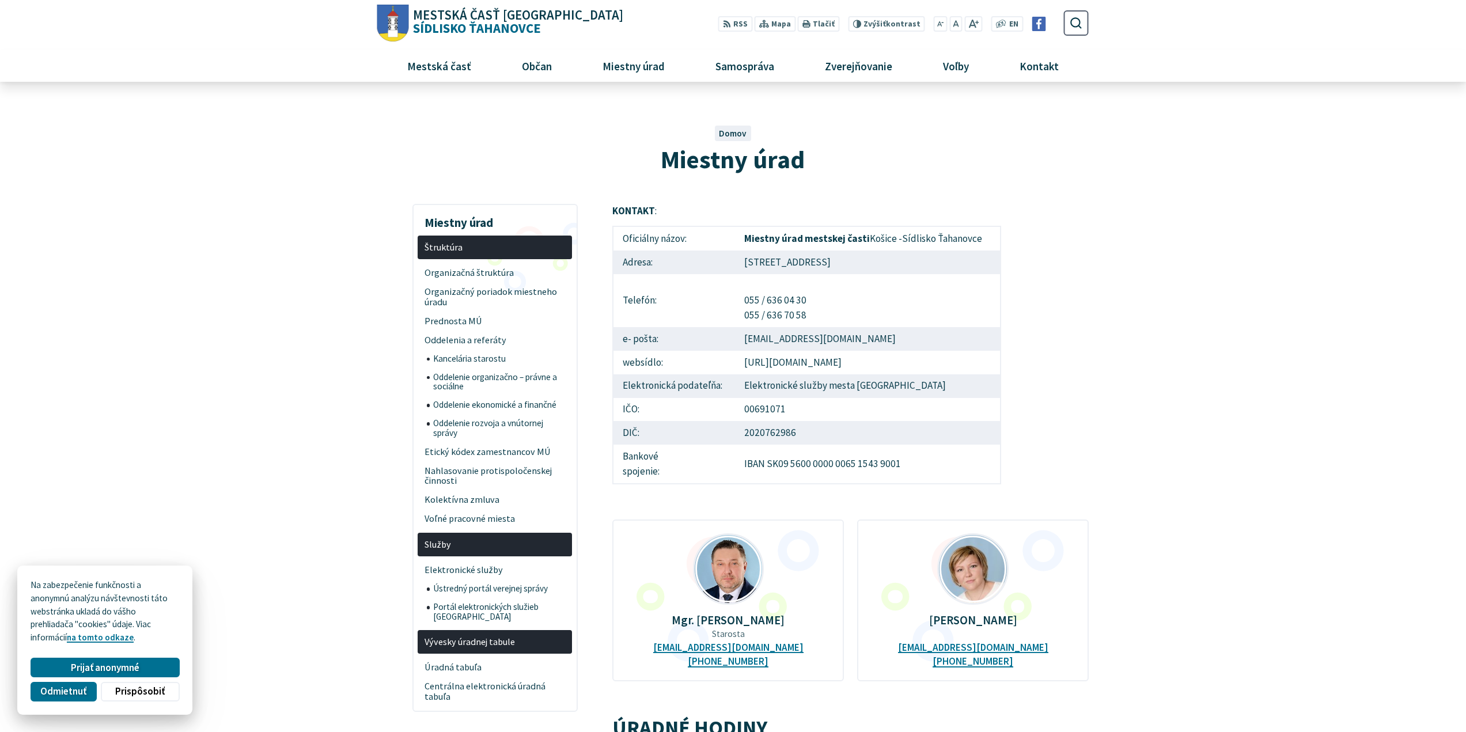 This screenshot has height=732, width=1466. I want to click on a: Samospráva, so click(745, 66).